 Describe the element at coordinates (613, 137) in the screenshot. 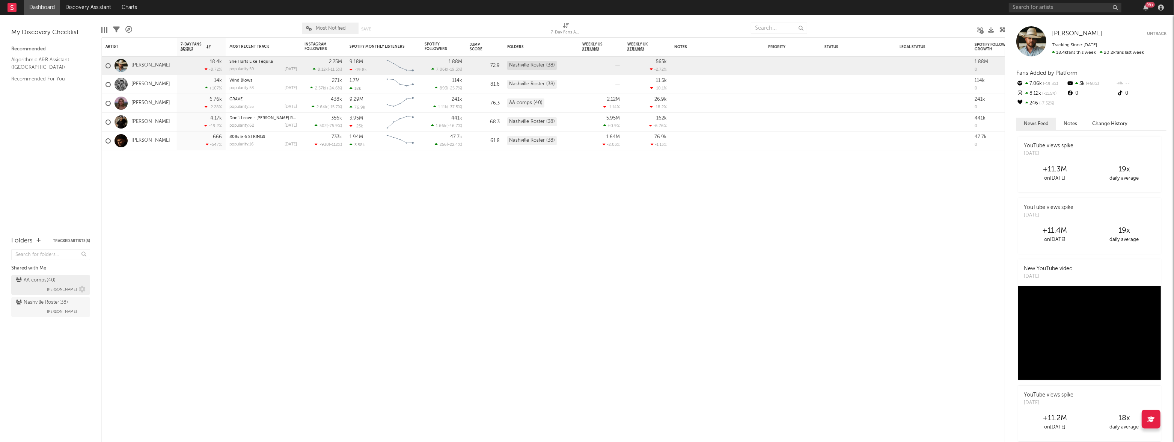

I see `div: 1.64M` at that location.